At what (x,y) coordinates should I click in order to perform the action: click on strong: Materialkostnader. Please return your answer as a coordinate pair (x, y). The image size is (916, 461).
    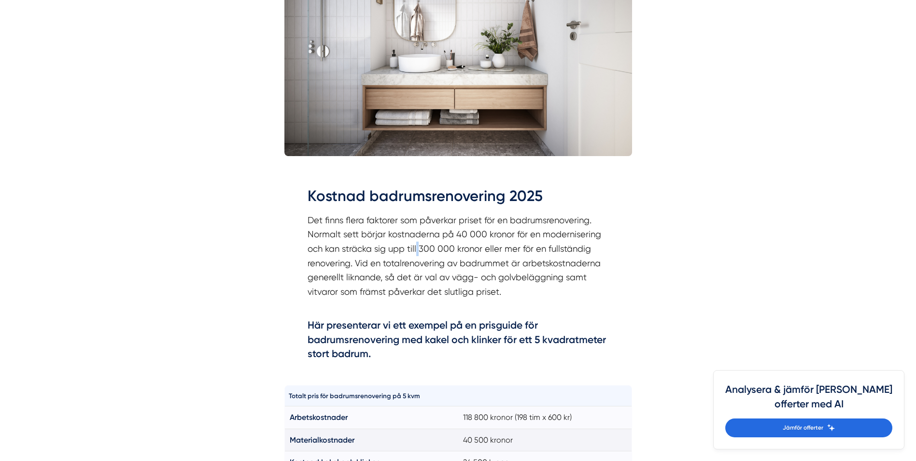
    Looking at the image, I should click on (322, 440).